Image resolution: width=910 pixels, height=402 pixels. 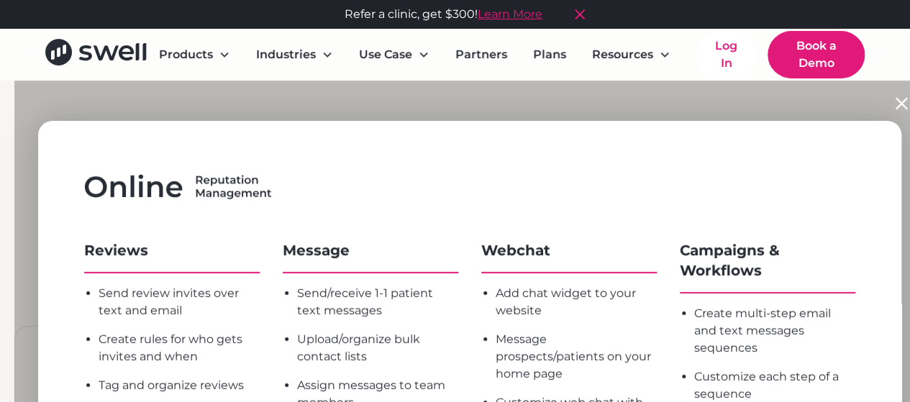 I want to click on a: Partners, so click(x=481, y=55).